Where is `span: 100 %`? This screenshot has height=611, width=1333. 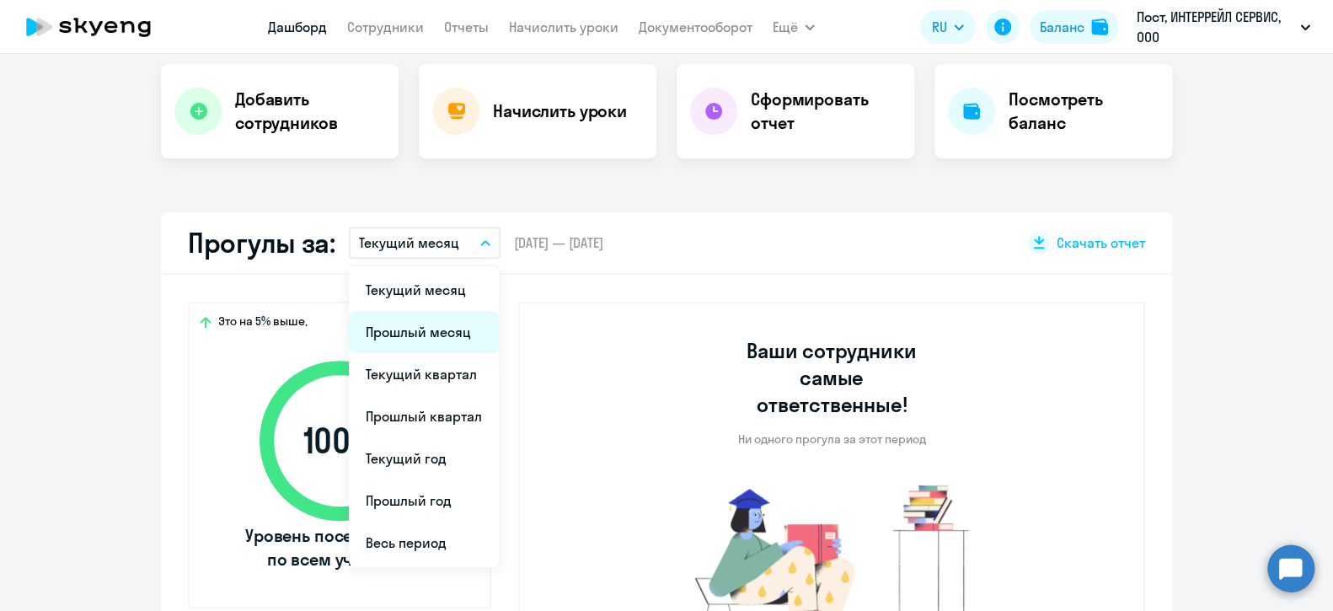
span: 100 % is located at coordinates (340, 441).